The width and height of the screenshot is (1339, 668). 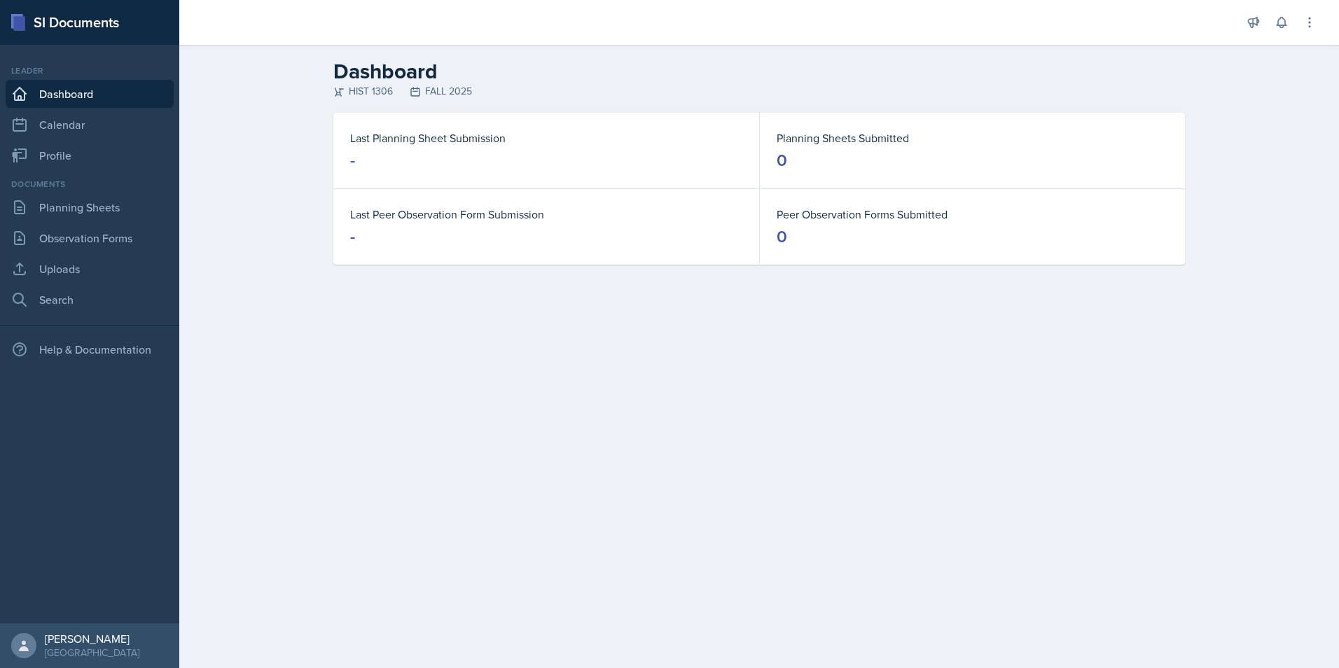 What do you see at coordinates (972, 214) in the screenshot?
I see `dt: Peer Observation Forms Submitted` at bounding box center [972, 214].